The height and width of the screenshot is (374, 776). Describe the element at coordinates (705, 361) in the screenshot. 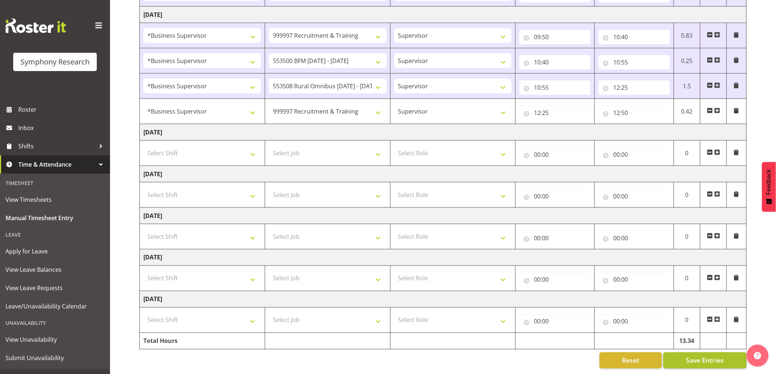

I see `button: Save Entries` at that location.